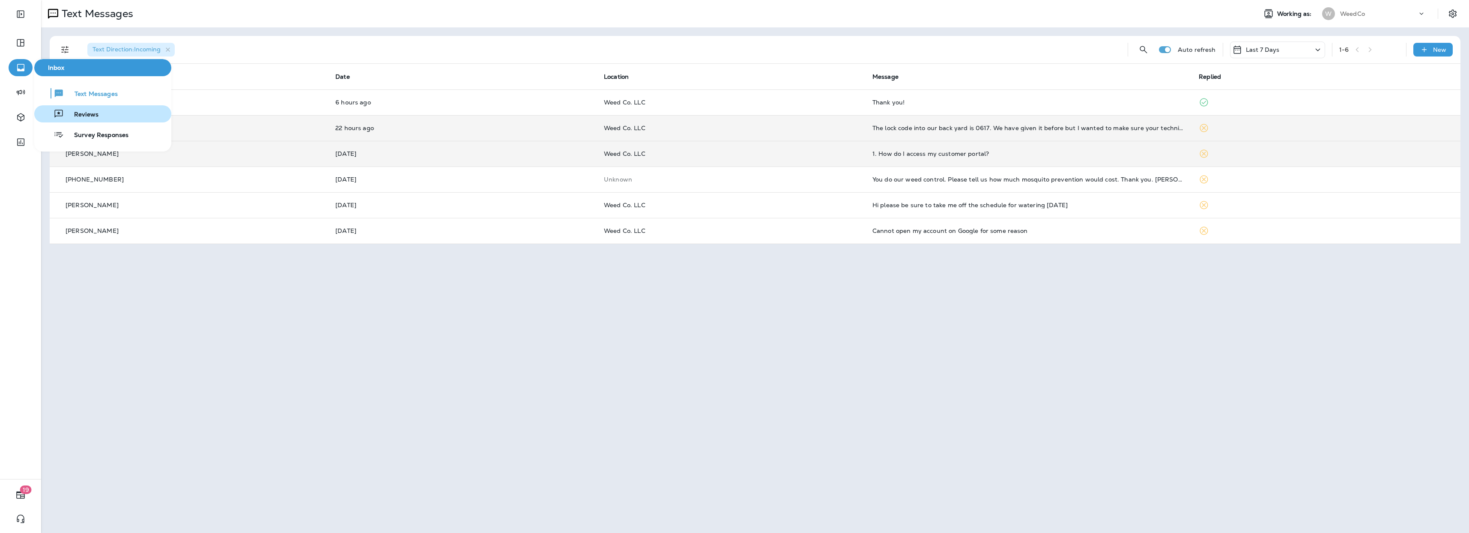  What do you see at coordinates (95, 14) in the screenshot?
I see `p: Text Messages` at bounding box center [95, 14].